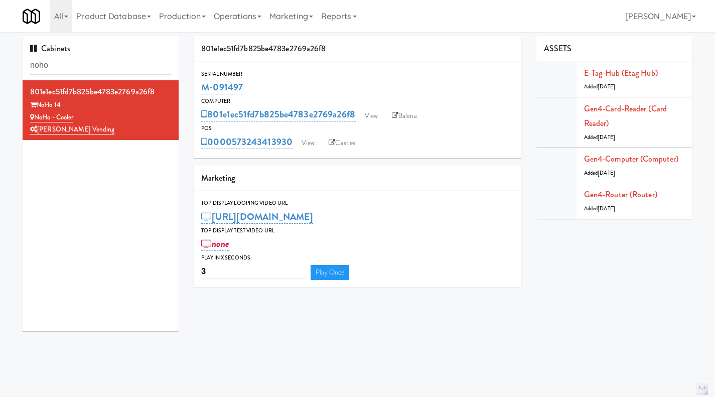  I want to click on a: 801e1ec51fd7b825be4783e2769a26f8, so click(278, 114).